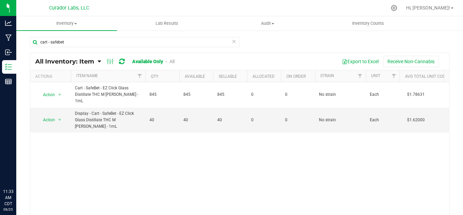 Image resolution: width=463 pixels, height=215 pixels. Describe the element at coordinates (8, 197) in the screenshot. I see `p: 11:33 AM CDT` at that location.